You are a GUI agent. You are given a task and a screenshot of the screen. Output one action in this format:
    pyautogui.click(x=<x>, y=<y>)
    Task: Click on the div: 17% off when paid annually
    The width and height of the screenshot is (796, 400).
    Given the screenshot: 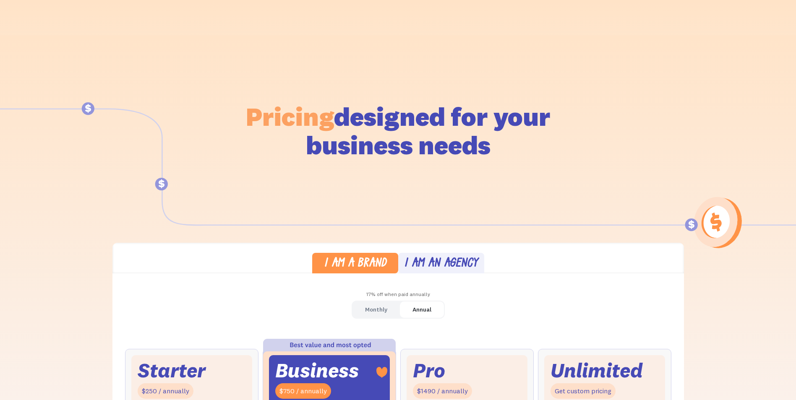 What is the action you would take?
    pyautogui.click(x=398, y=294)
    